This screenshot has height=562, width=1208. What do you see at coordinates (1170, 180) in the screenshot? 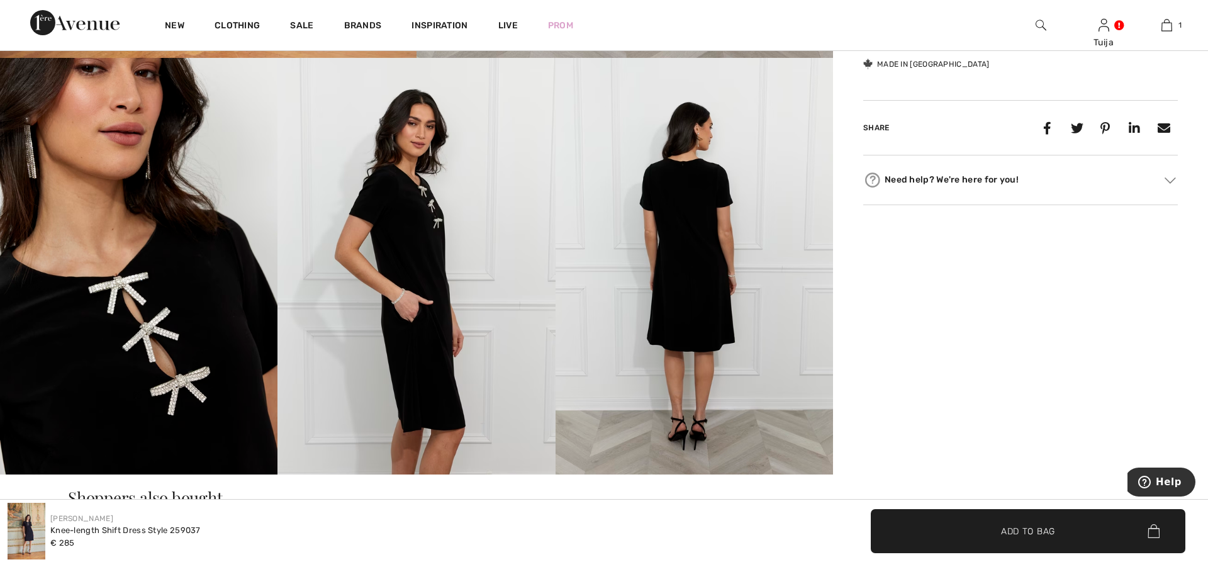
I see `img: Arrow2.svg` at bounding box center [1170, 180].